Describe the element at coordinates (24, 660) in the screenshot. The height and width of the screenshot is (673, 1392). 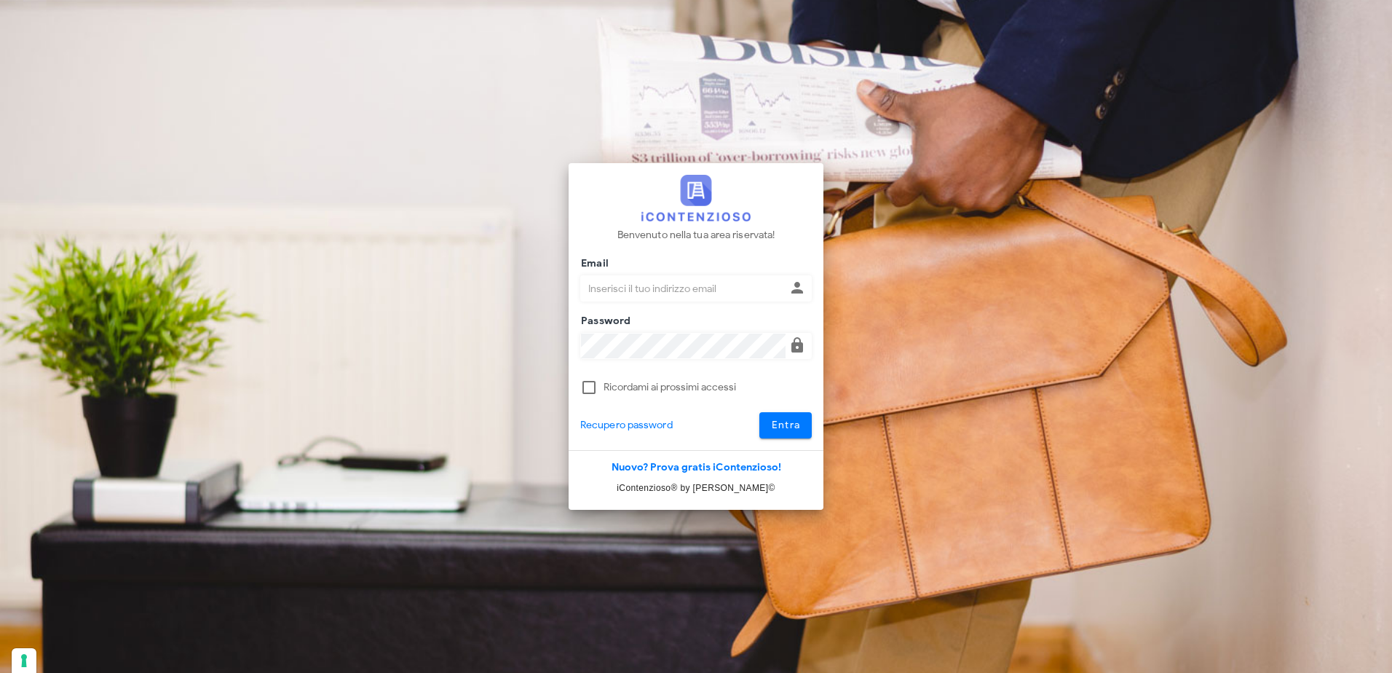
I see `button: Le tue preferenze relative al consenso per le tecnologie di tracciamento` at that location.